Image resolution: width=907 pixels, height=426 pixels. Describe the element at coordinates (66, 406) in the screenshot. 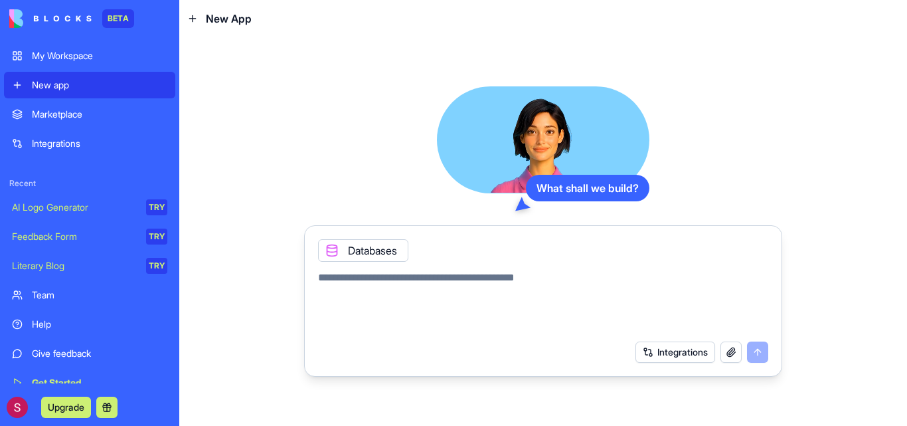

I see `a: Upgrade` at that location.